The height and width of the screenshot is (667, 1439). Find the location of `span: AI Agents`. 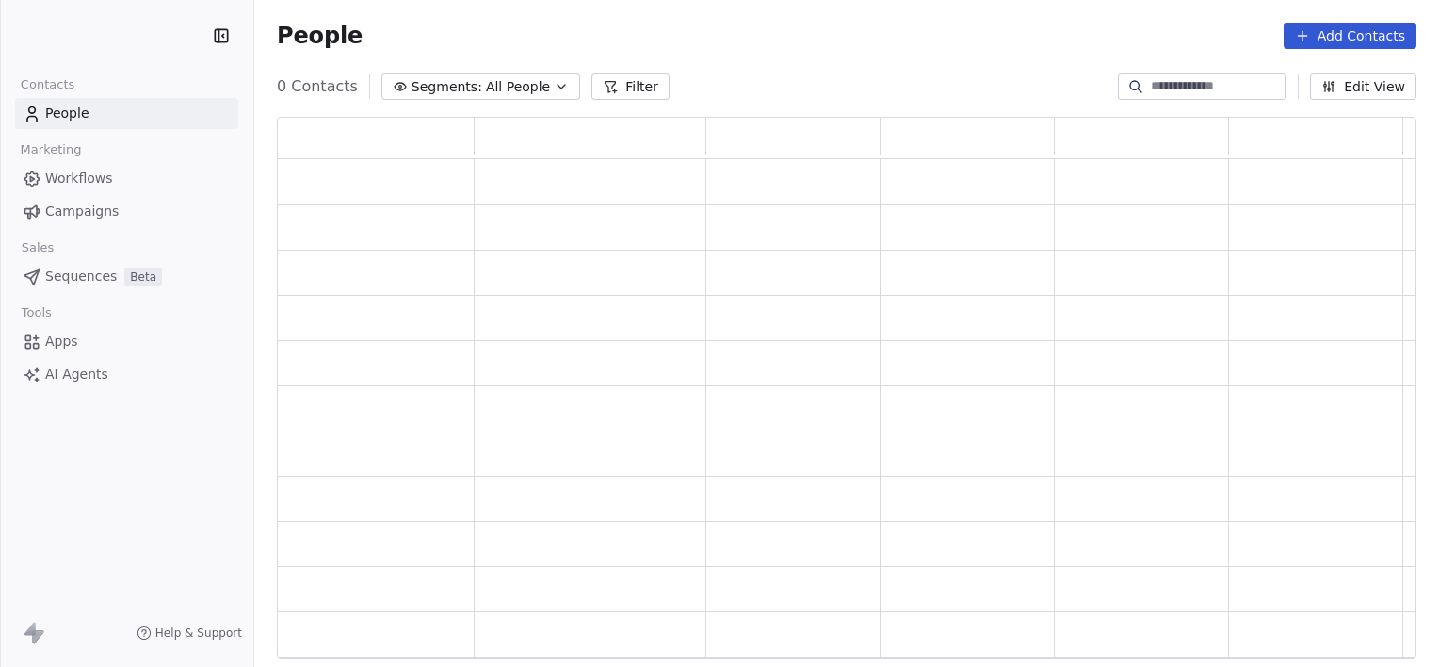

span: AI Agents is located at coordinates (76, 374).